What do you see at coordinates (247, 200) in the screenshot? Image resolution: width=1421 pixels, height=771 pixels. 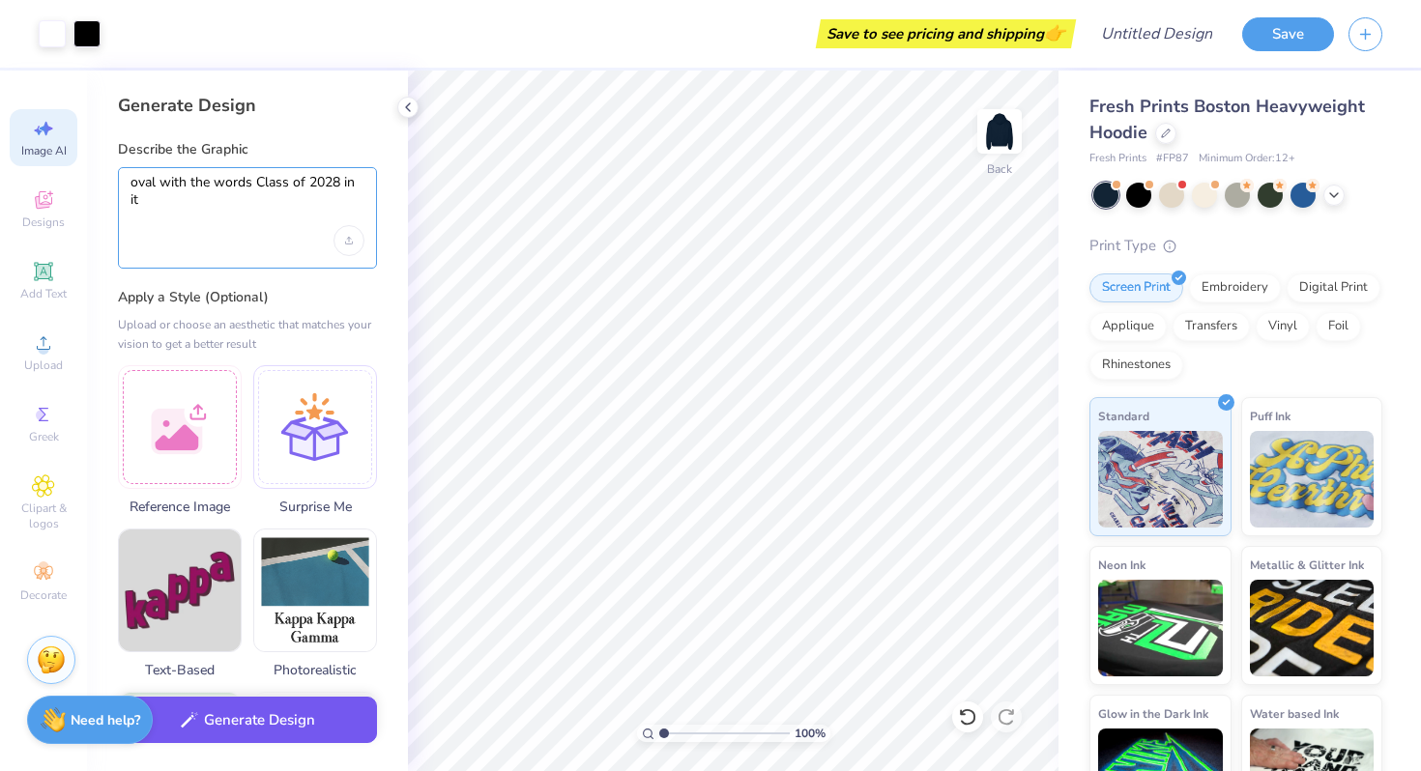 I see `textarea: oval with the words Class of 2028 in it` at bounding box center [247, 200].